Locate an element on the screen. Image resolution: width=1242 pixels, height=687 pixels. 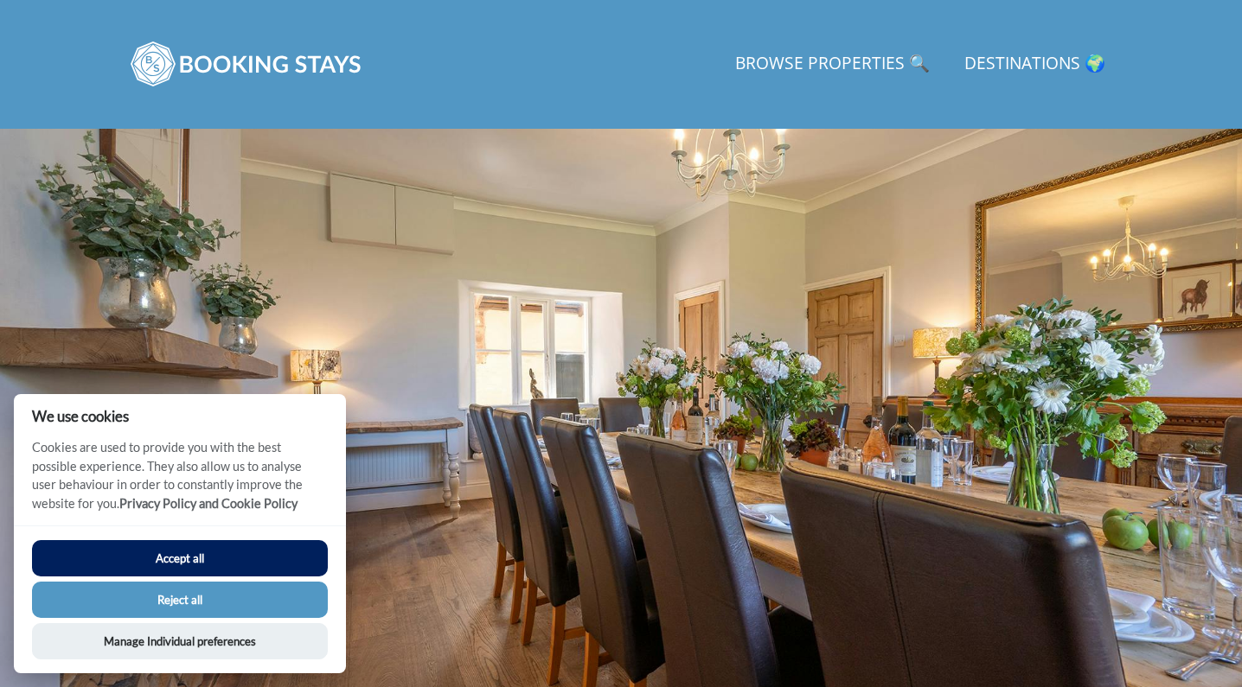
a: Destinations 🌍 is located at coordinates (1034, 64).